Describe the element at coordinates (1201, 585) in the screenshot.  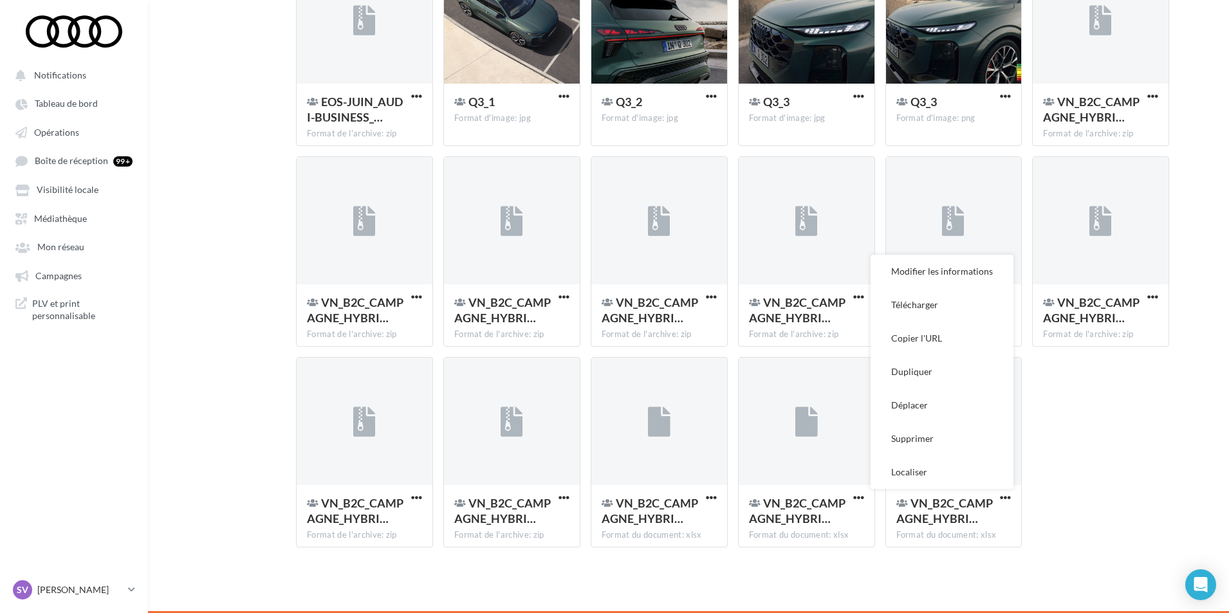
I see `div: Open Intercom Messenger` at that location.